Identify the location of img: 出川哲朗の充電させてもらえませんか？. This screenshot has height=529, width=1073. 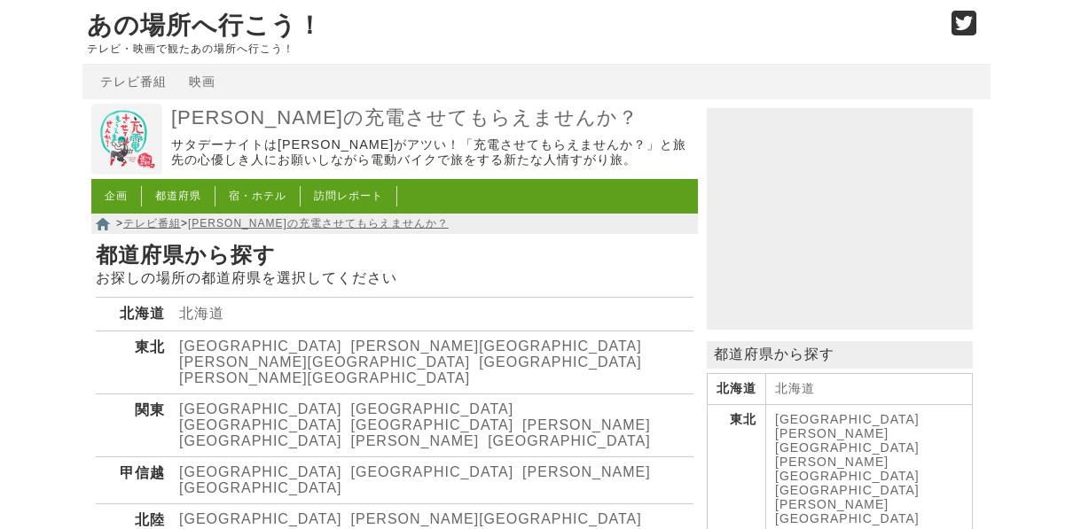
(127, 139).